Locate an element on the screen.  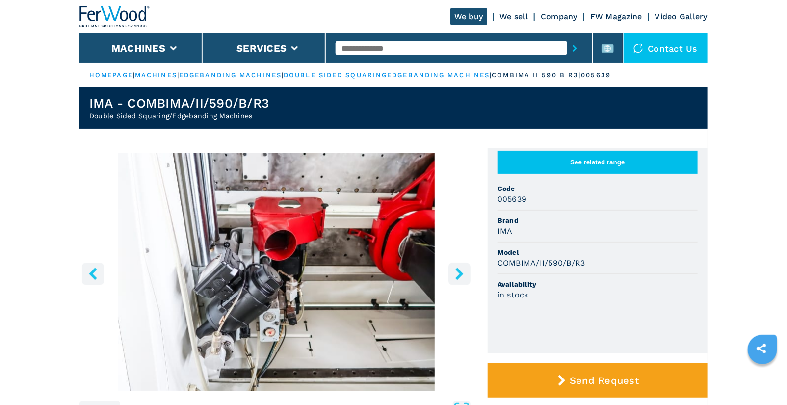
a: double sided squaringedgebanding machines is located at coordinates (387, 75).